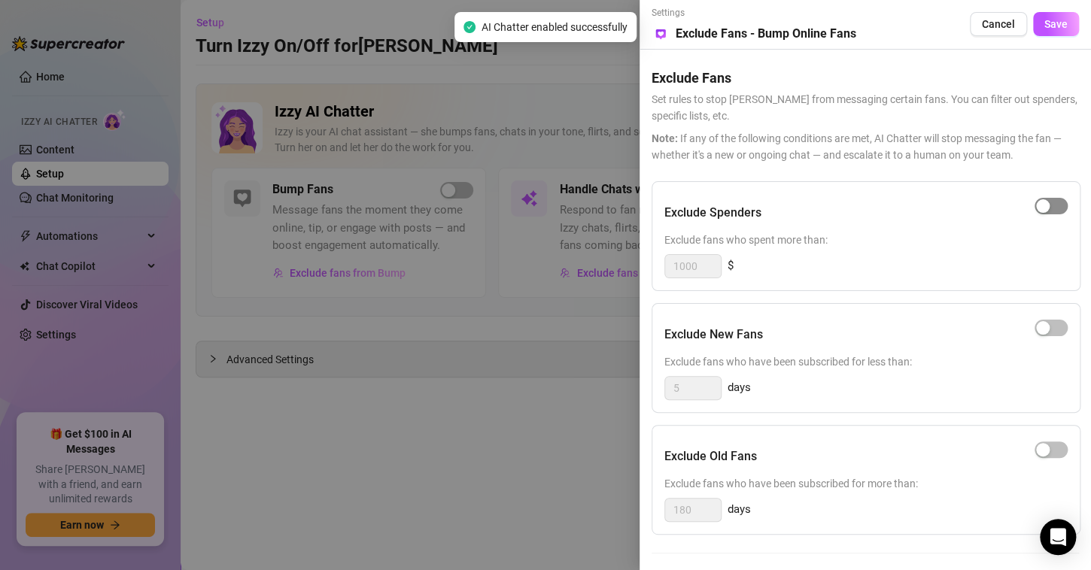  Describe the element at coordinates (470, 27) in the screenshot. I see `span: check-circle` at that location.